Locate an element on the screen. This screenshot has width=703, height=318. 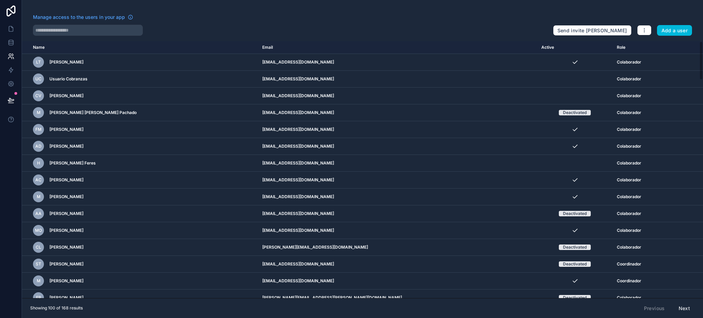
span: ST is located at coordinates (38, 264).